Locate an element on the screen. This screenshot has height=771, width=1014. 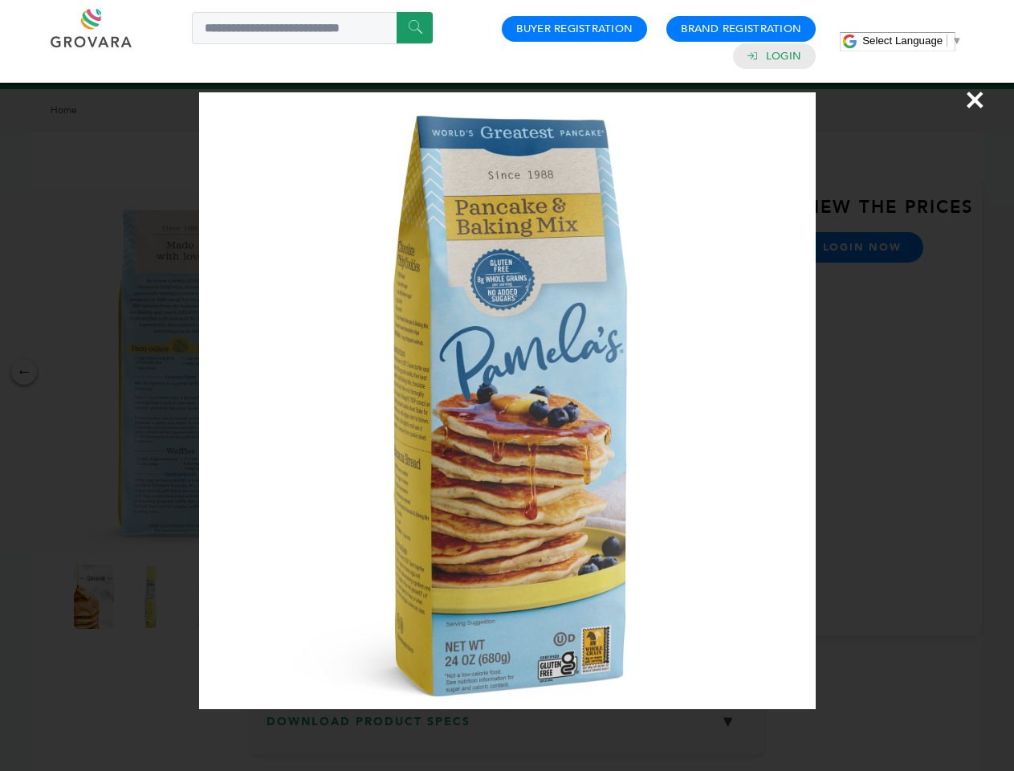
a: Login is located at coordinates (783, 56).